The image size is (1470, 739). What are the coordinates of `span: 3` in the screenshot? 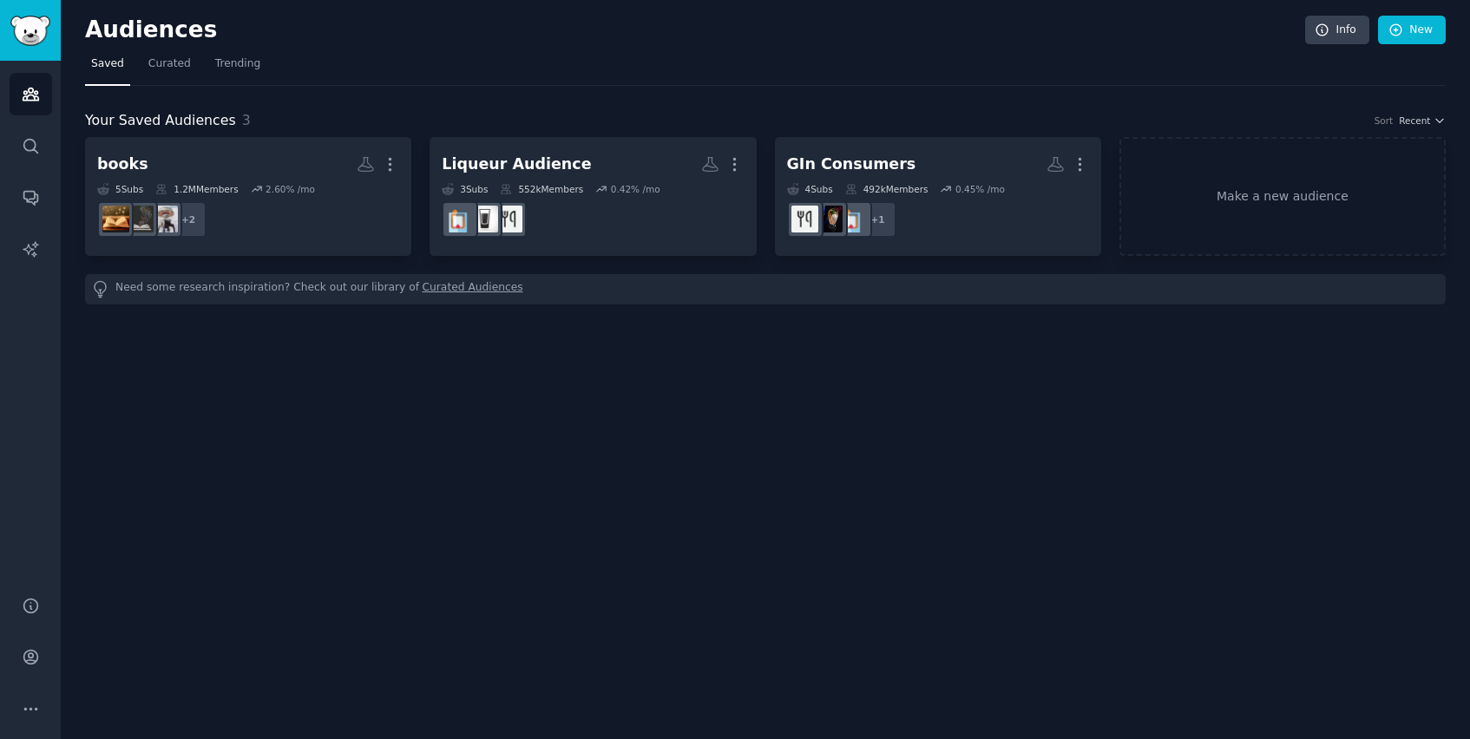 It's located at (246, 120).